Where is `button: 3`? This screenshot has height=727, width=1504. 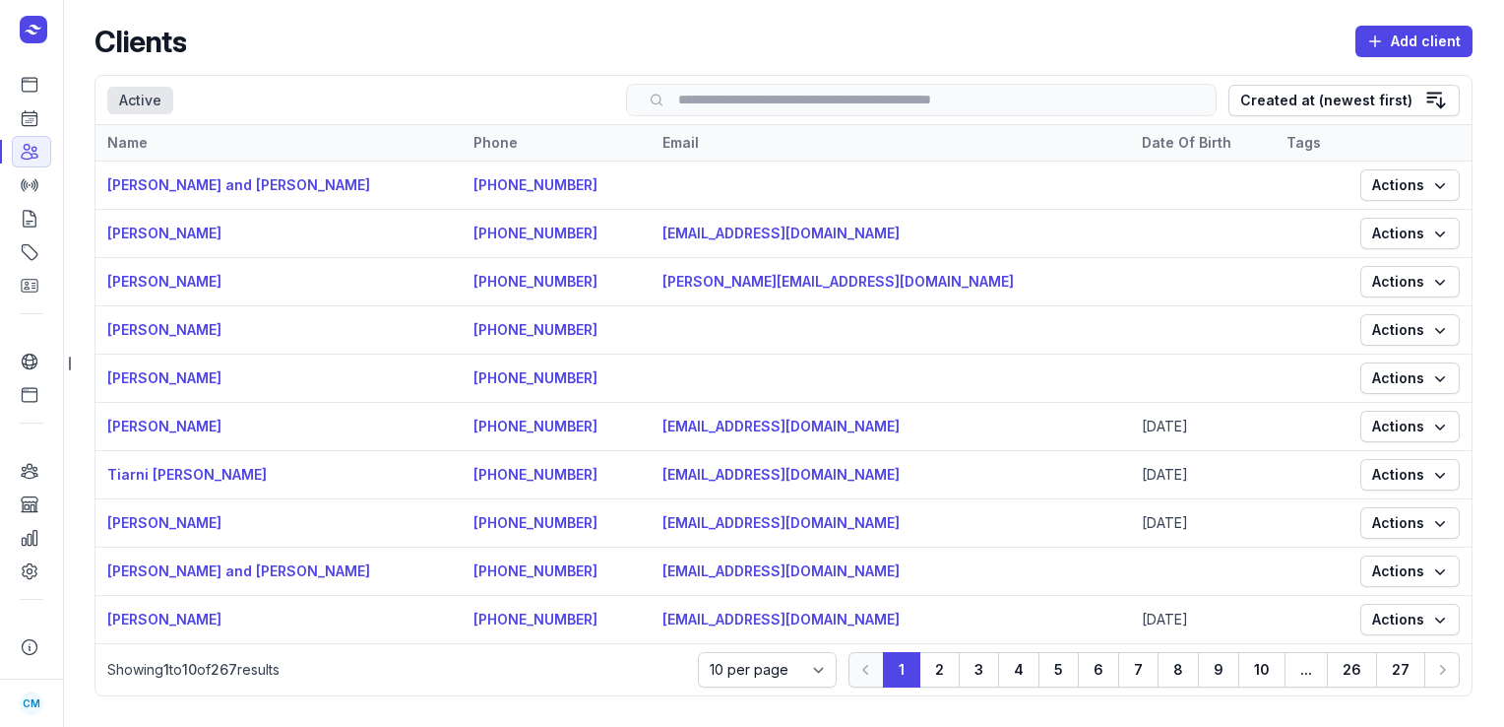
button: 3 is located at coordinates (979, 670).